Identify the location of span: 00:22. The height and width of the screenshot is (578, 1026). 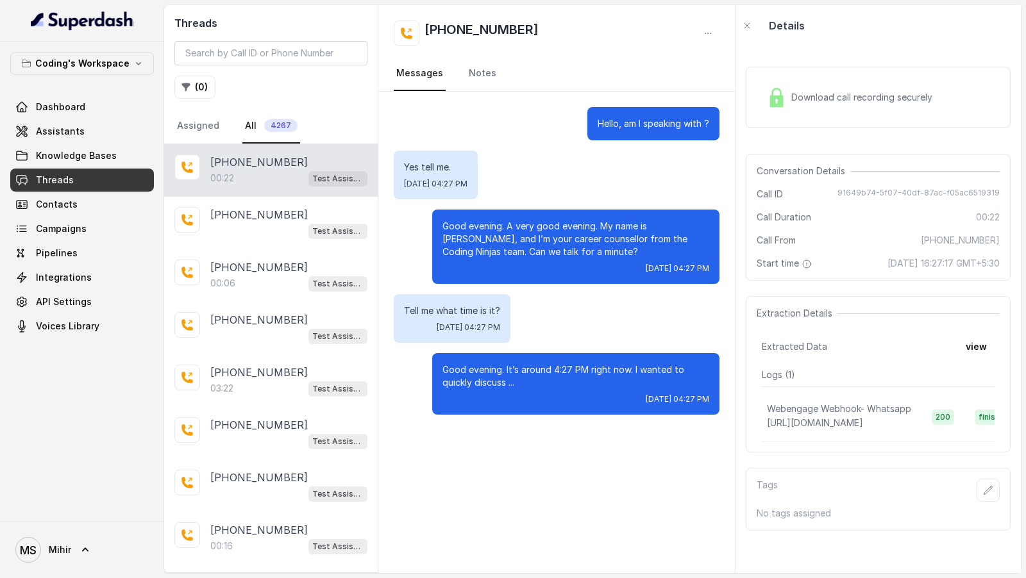
(987, 217).